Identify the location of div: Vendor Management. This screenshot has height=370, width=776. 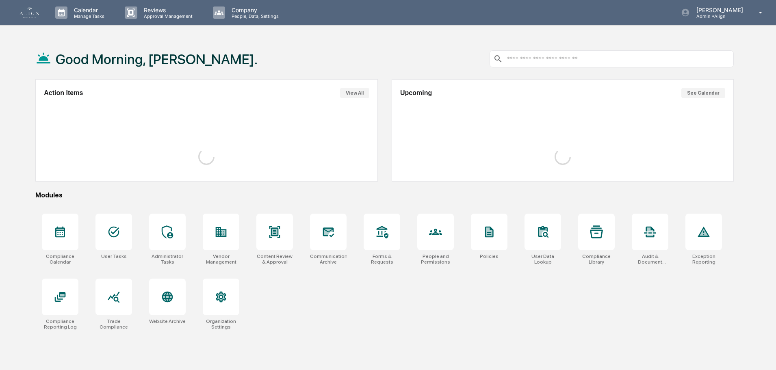
(221, 259).